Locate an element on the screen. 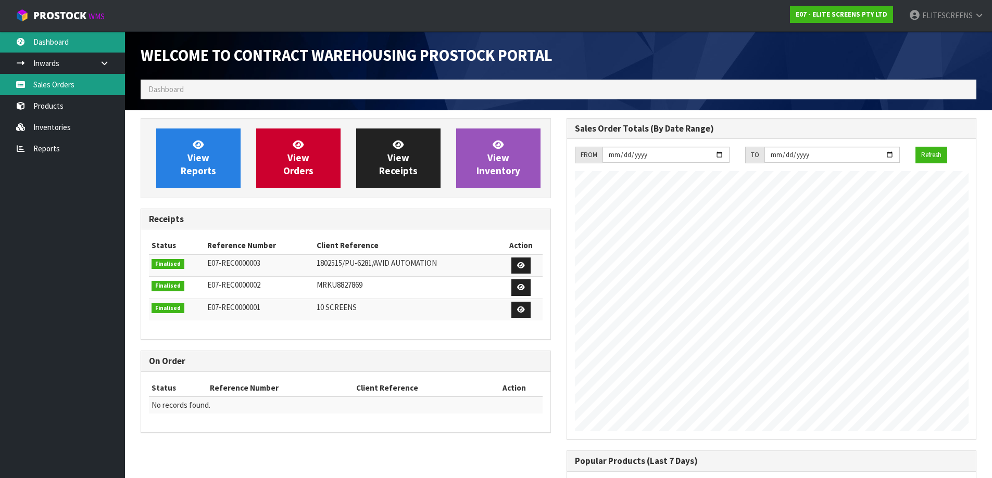 The width and height of the screenshot is (992, 478). span: ProStock is located at coordinates (60, 16).